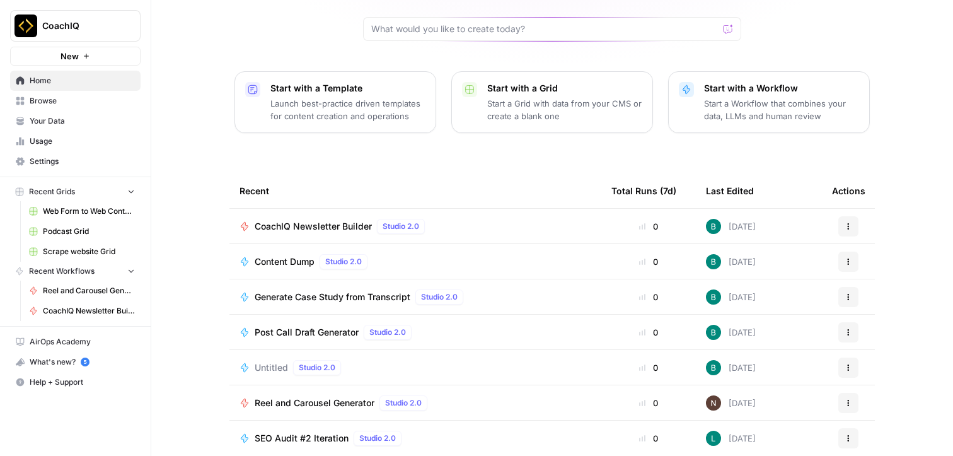 The height and width of the screenshot is (456, 953). What do you see at coordinates (849, 190) in the screenshot?
I see `div: Actions` at bounding box center [849, 190].